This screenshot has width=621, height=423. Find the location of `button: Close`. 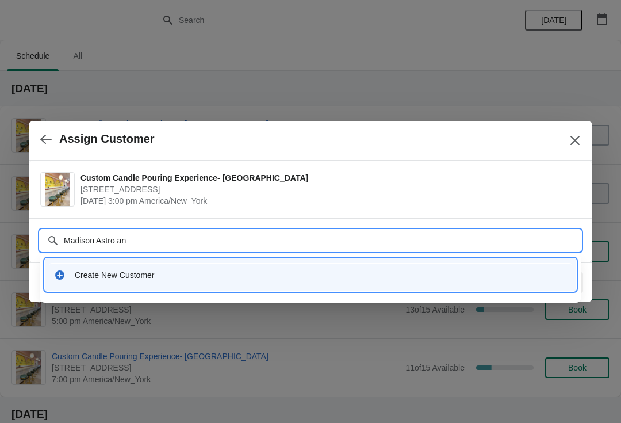

button: Close is located at coordinates (575, 140).